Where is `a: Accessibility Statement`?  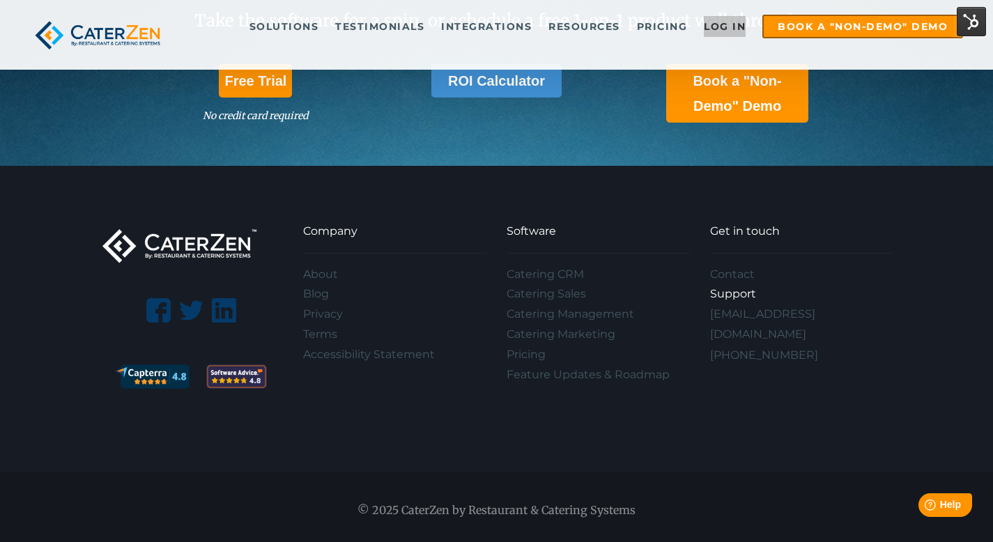 a: Accessibility Statement is located at coordinates (395, 355).